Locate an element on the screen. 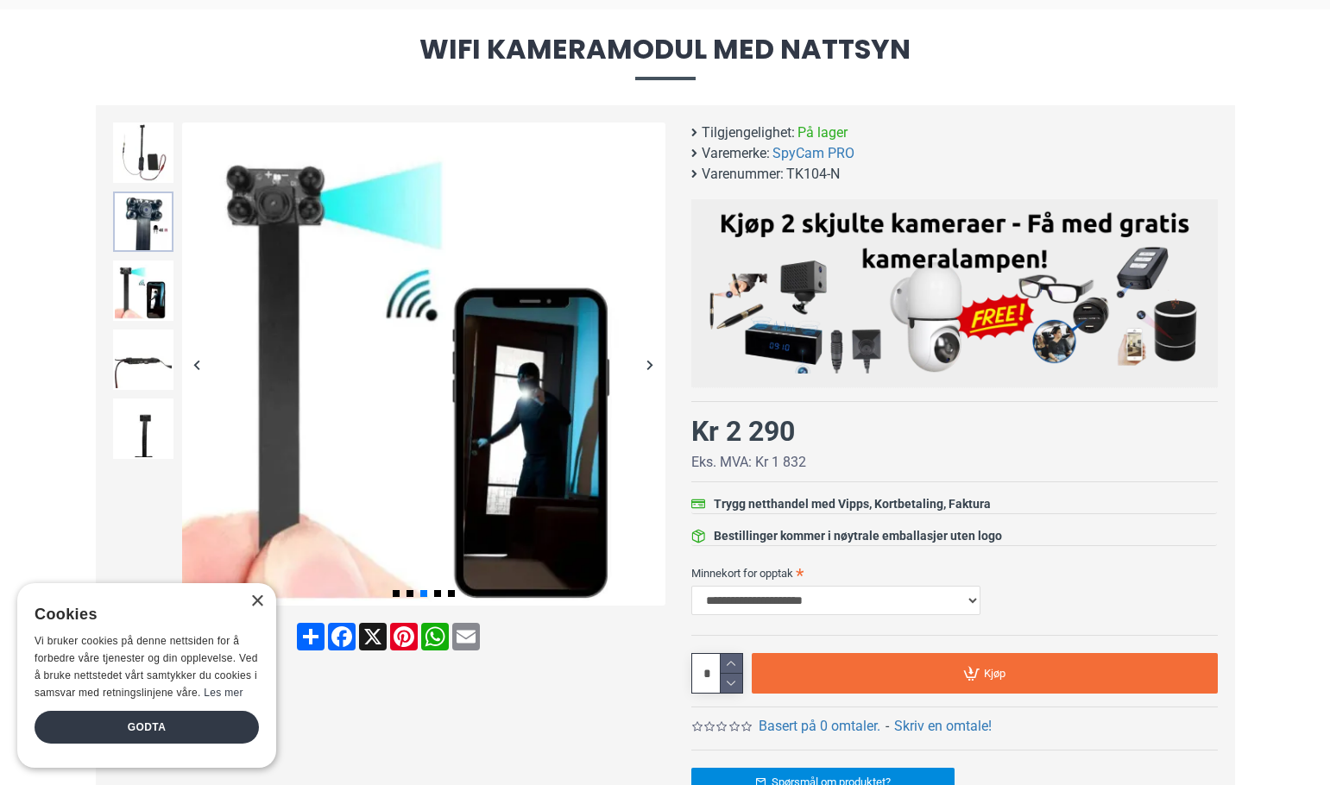 Image resolution: width=1330 pixels, height=785 pixels. span: Go to slide 5 is located at coordinates (451, 594).